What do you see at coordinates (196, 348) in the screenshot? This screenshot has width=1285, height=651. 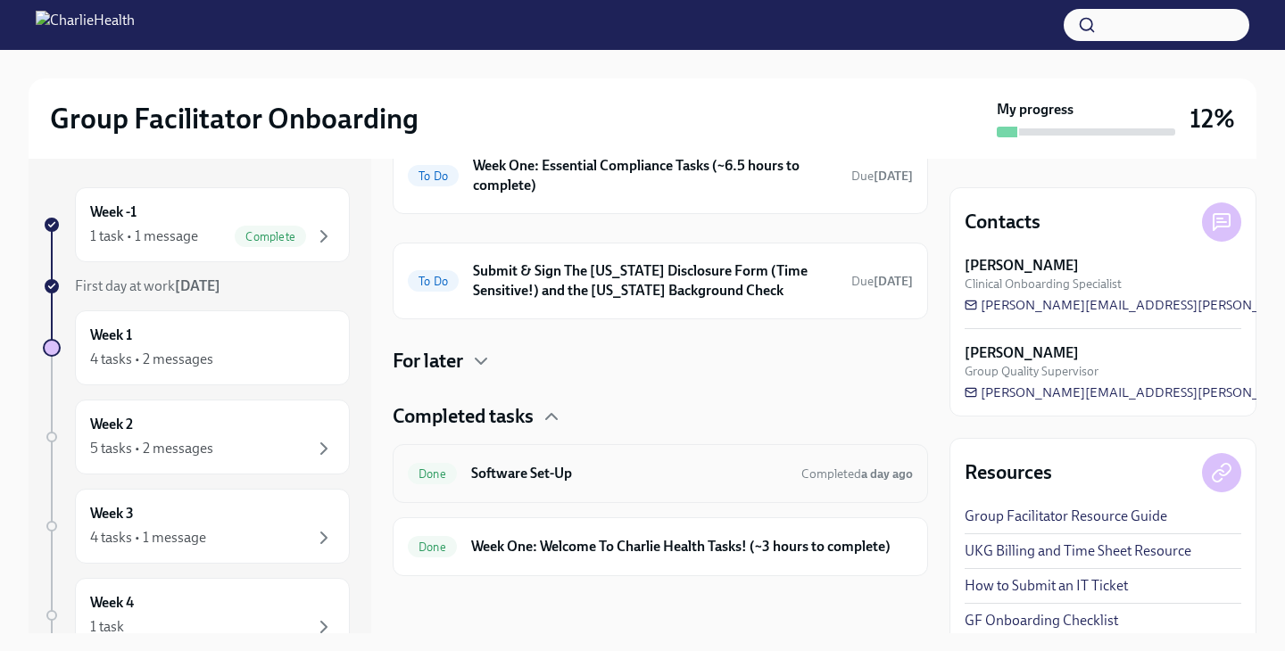 I see `a: Week 14 tasks • 2 messages` at bounding box center [196, 348].